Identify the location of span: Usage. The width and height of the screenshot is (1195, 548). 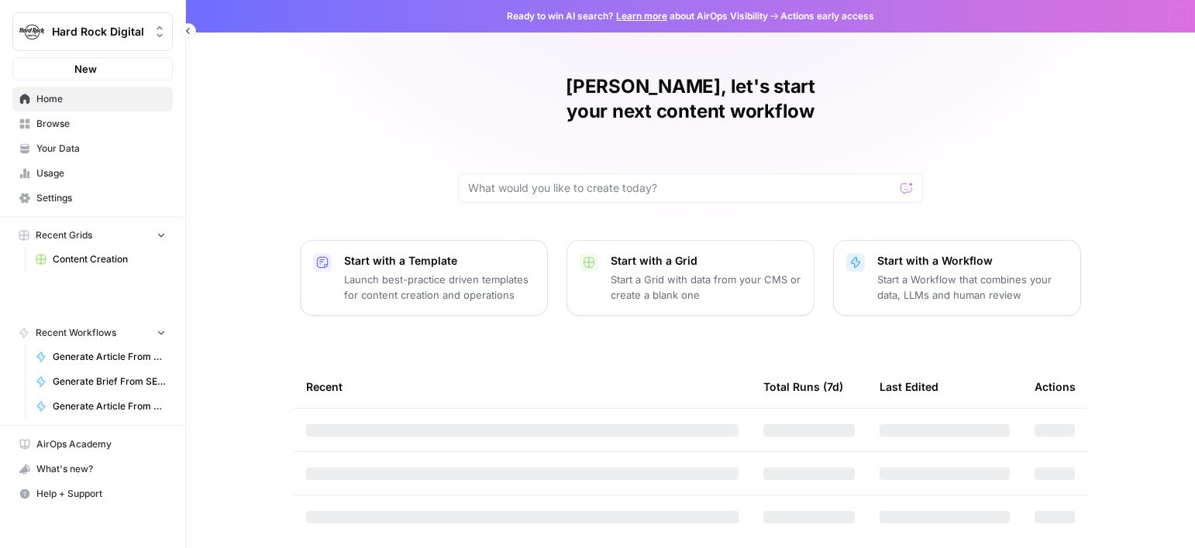
(101, 174).